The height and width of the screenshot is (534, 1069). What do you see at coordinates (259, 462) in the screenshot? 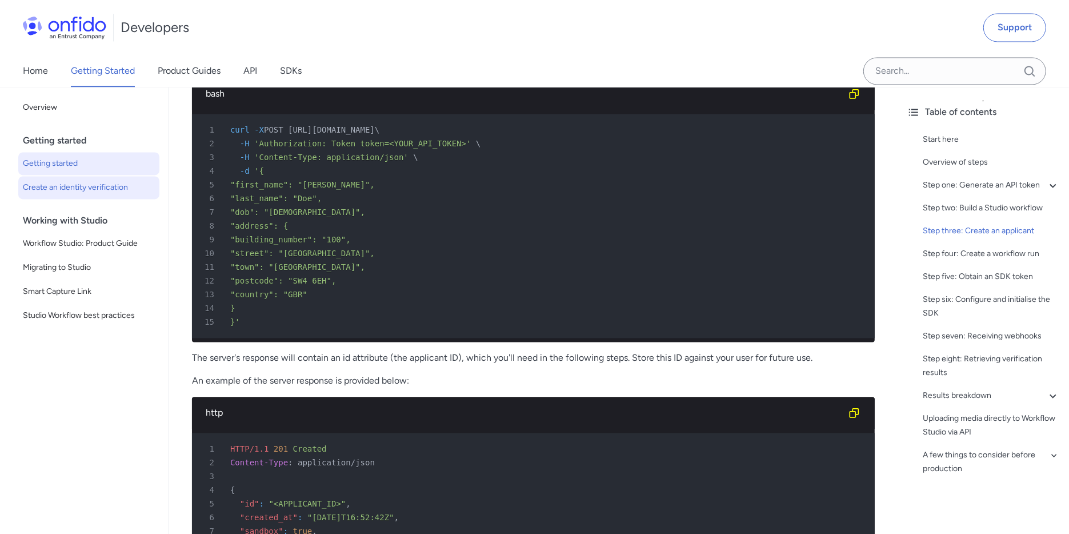
I see `span: Content-Type` at bounding box center [259, 462].